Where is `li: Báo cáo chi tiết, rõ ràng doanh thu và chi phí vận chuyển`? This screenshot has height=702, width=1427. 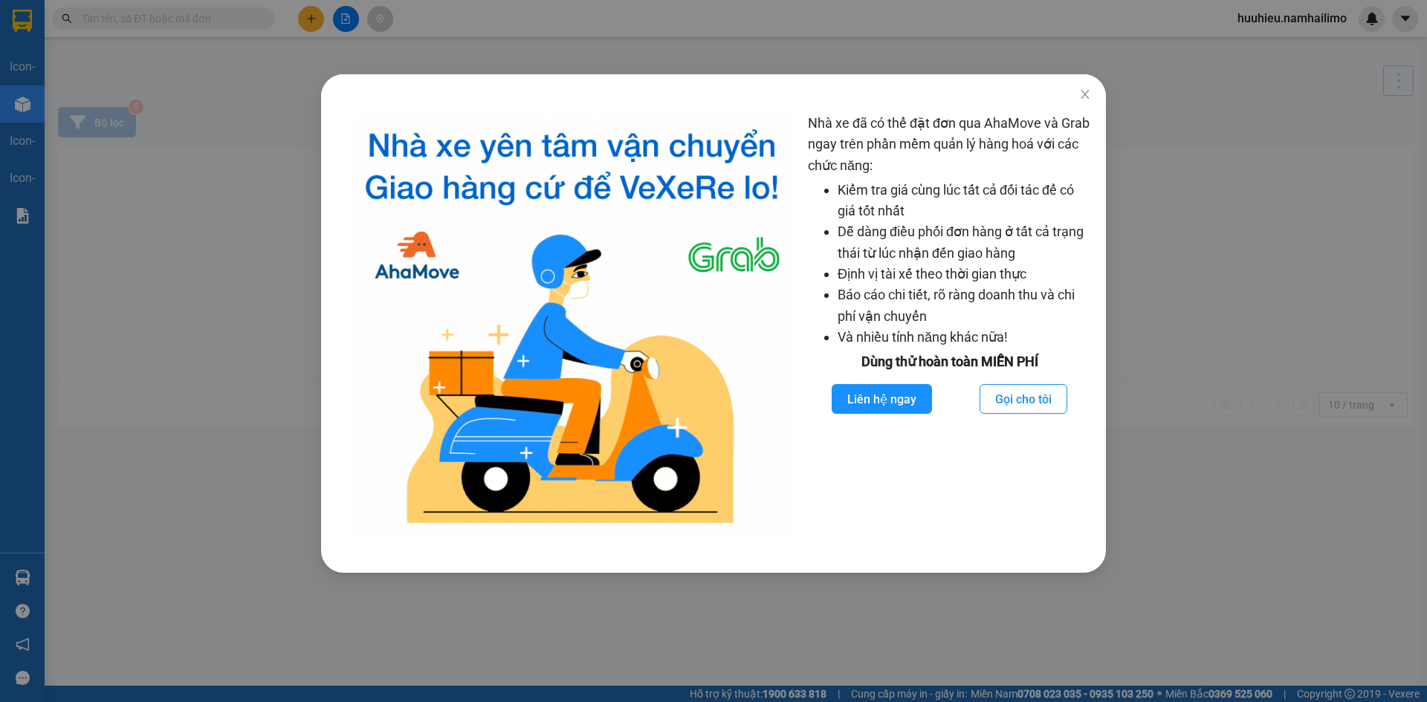
li: Báo cáo chi tiết, rõ ràng doanh thu và chi phí vận chuyển is located at coordinates (964, 305).